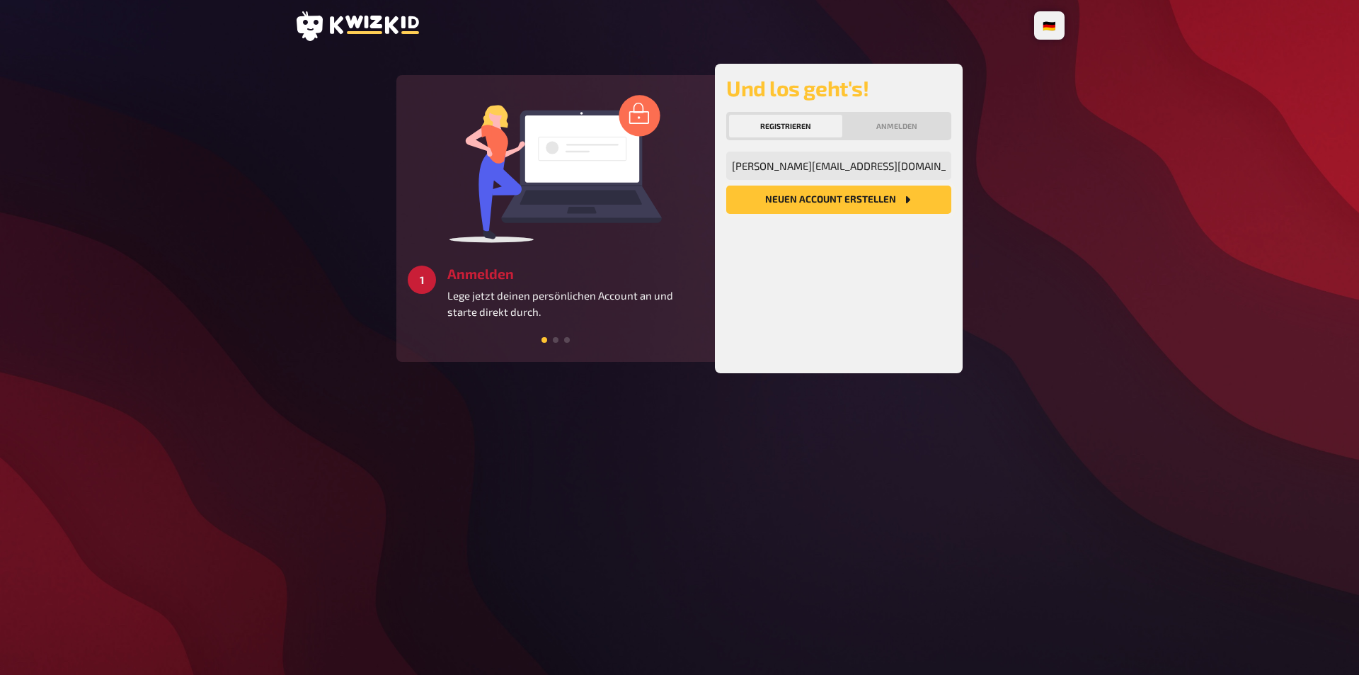 The width and height of the screenshot is (1359, 675). I want to click on p: Lege jetzt deinen persönlichen Account an und starte direkt durch., so click(576, 303).